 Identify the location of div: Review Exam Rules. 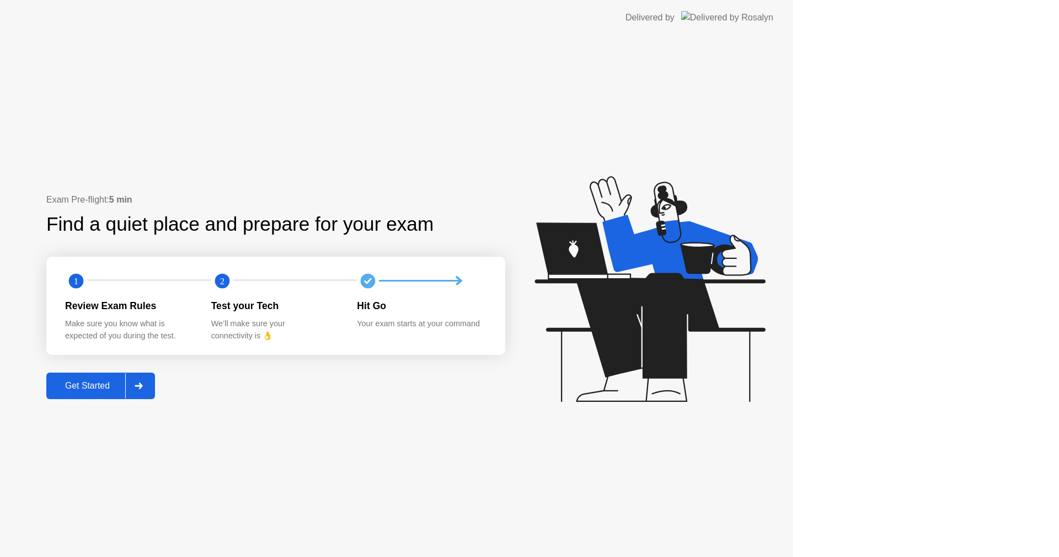
(129, 306).